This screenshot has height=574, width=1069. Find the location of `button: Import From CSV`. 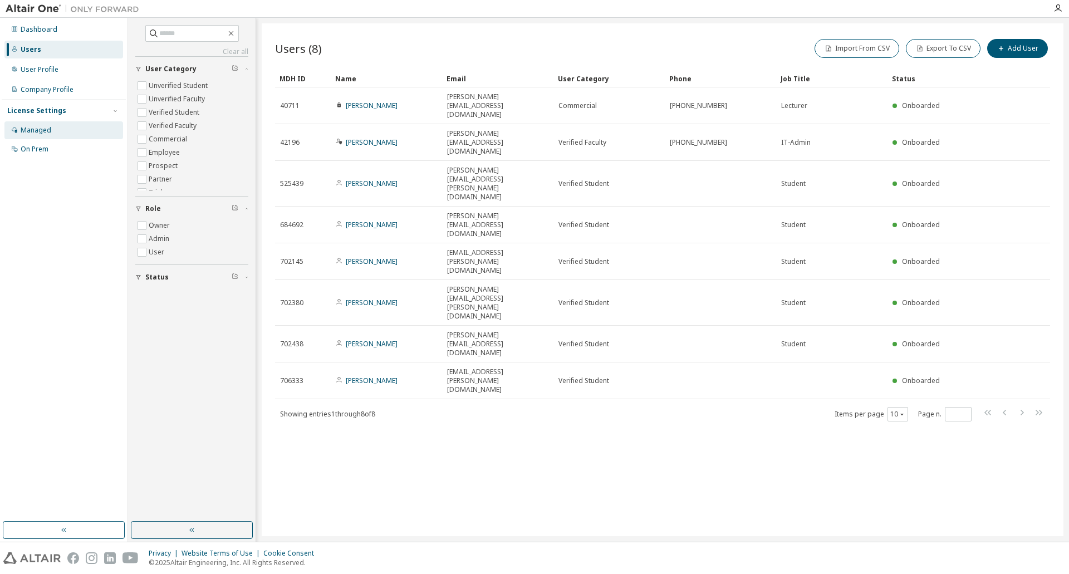

button: Import From CSV is located at coordinates (857, 48).